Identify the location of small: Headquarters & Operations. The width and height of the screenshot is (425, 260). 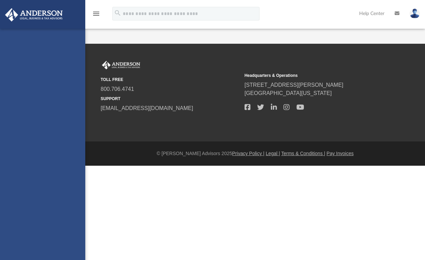
(314, 75).